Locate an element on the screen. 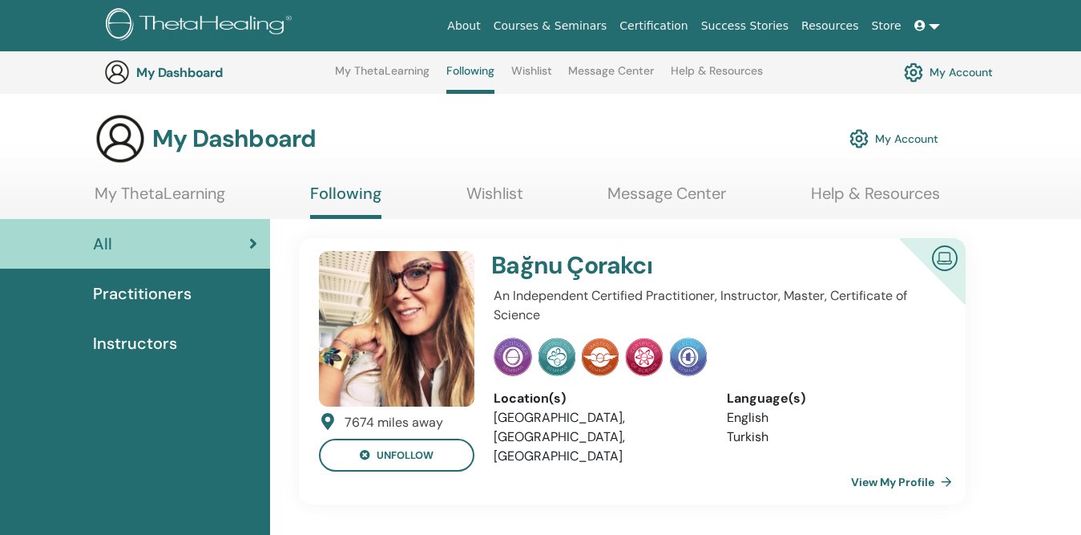  div: Location(s) is located at coordinates (598, 398).